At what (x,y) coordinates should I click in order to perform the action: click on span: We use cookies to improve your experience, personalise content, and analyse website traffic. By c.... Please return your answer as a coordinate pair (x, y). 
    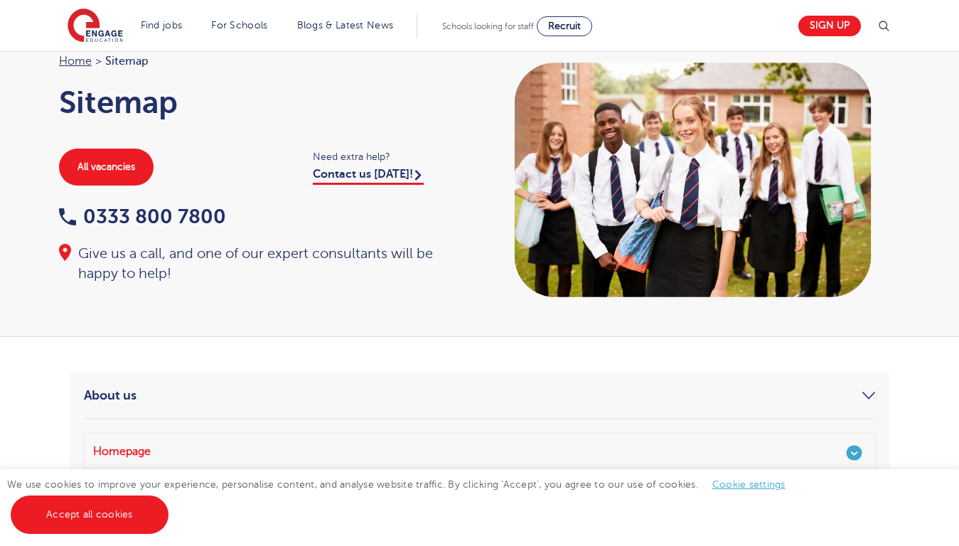
    Looking at the image, I should click on (403, 499).